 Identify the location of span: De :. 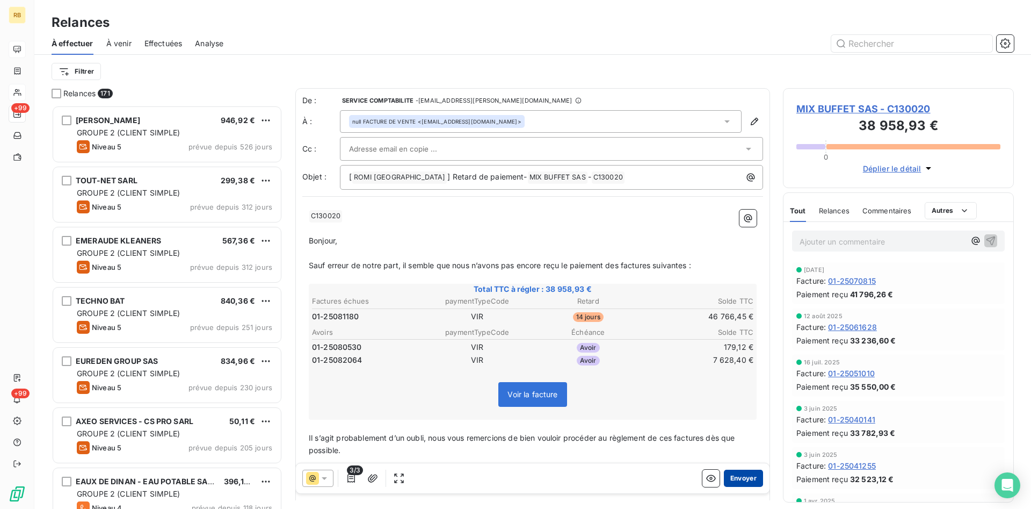
(321, 100).